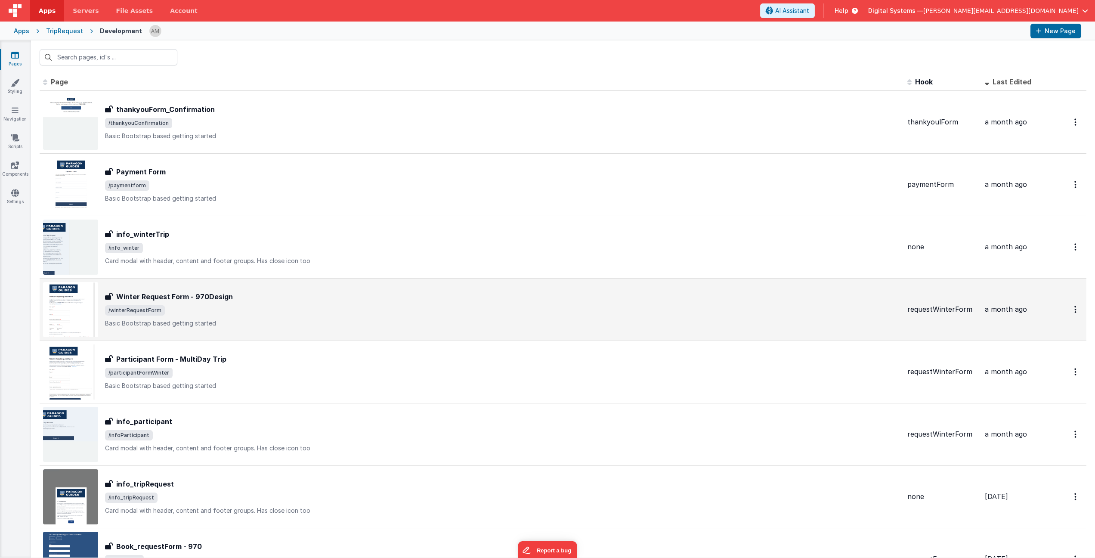 This screenshot has height=558, width=1095. I want to click on span: Servers, so click(86, 11).